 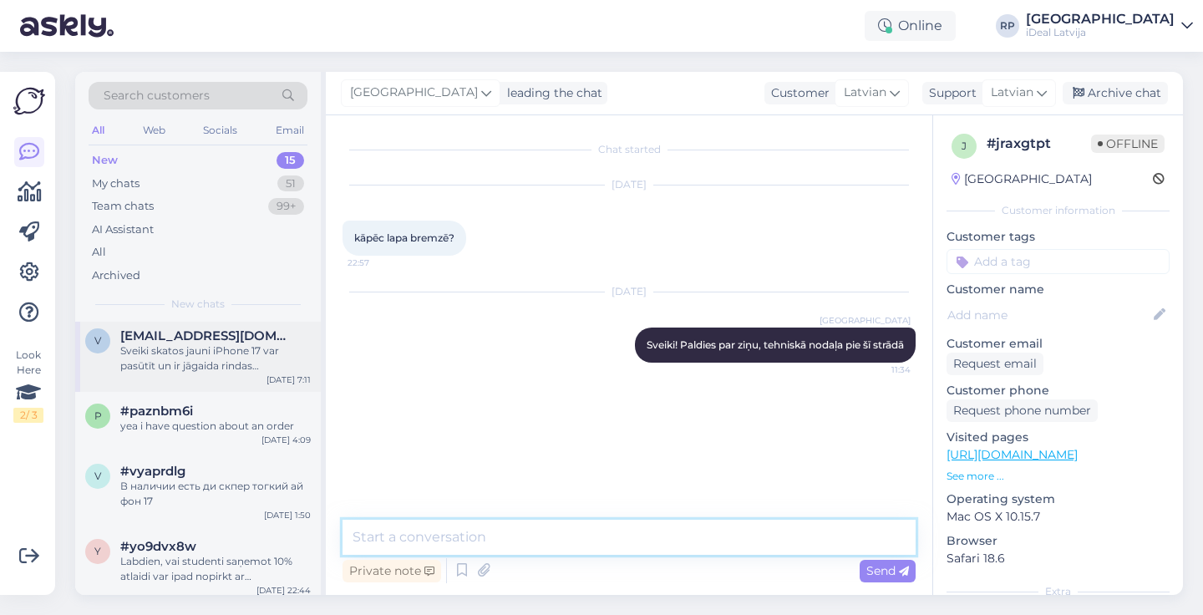 I want to click on div: Archived, so click(x=116, y=276).